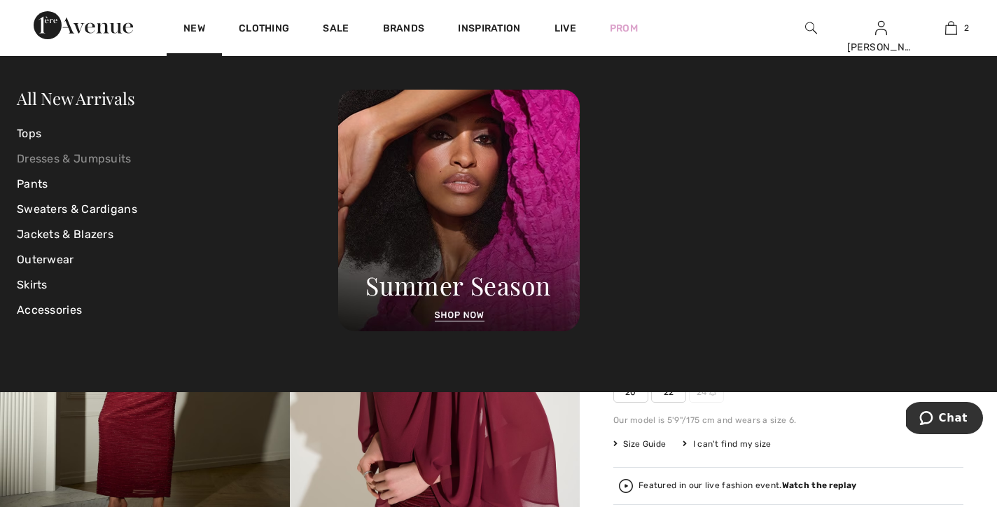 The width and height of the screenshot is (997, 507). What do you see at coordinates (811, 28) in the screenshot?
I see `img: search the website` at bounding box center [811, 28].